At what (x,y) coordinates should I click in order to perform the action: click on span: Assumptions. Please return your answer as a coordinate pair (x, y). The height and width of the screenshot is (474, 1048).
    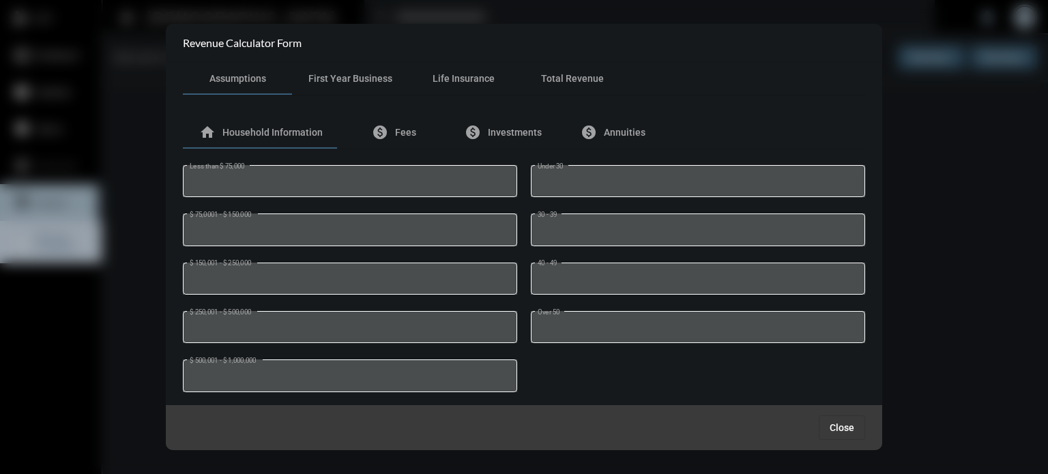
    Looking at the image, I should click on (237, 78).